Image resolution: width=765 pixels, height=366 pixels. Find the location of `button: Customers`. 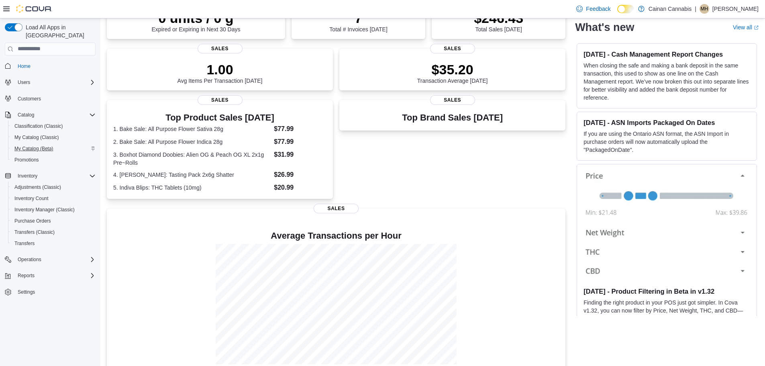

button: Customers is located at coordinates (50, 98).